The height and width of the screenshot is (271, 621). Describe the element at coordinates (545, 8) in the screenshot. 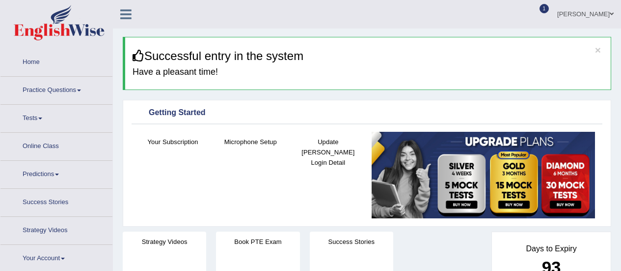

I see `span: 1` at that location.